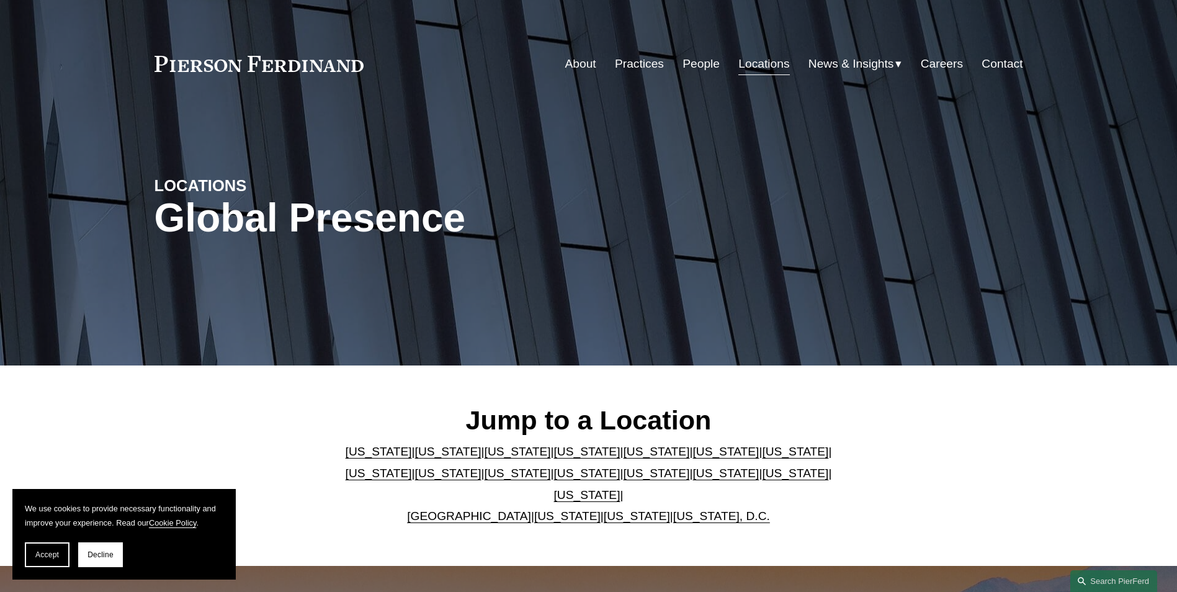 The height and width of the screenshot is (592, 1177). What do you see at coordinates (172, 522) in the screenshot?
I see `a: Cookie Policy` at bounding box center [172, 522].